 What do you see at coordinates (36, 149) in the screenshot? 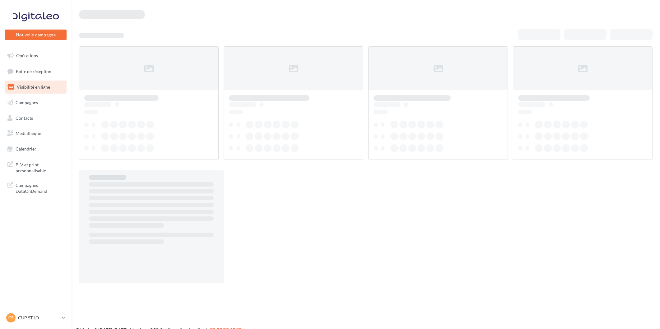
I see `a: Calendrier` at bounding box center [36, 149].